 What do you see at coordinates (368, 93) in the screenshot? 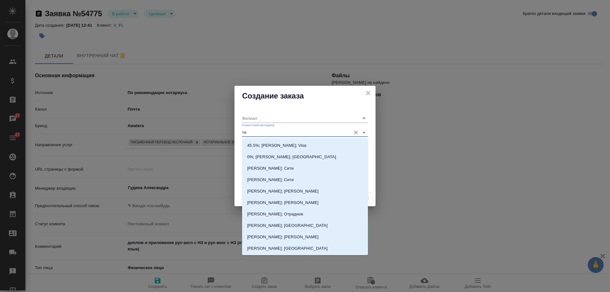
I see `button: close` at bounding box center [368, 93].